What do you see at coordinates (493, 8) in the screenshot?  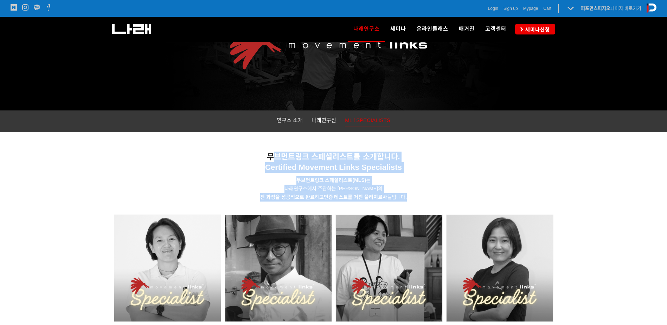 I see `a: Login` at bounding box center [493, 8].